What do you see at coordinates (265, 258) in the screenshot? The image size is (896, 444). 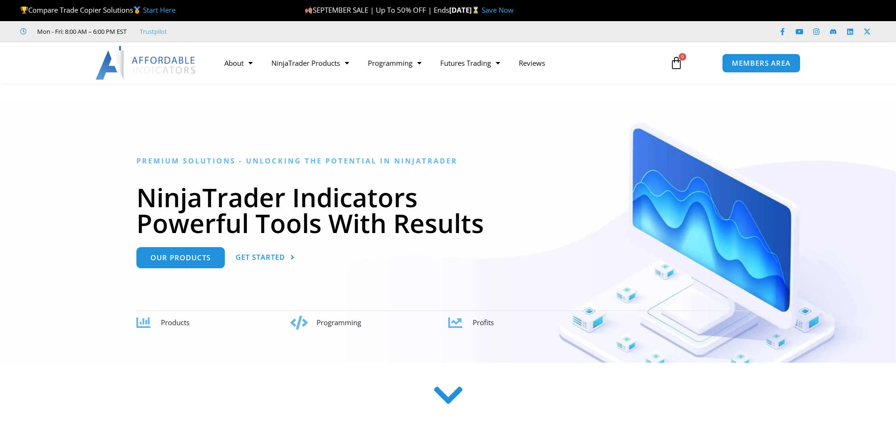 I see `a: Get Started` at bounding box center [265, 258].